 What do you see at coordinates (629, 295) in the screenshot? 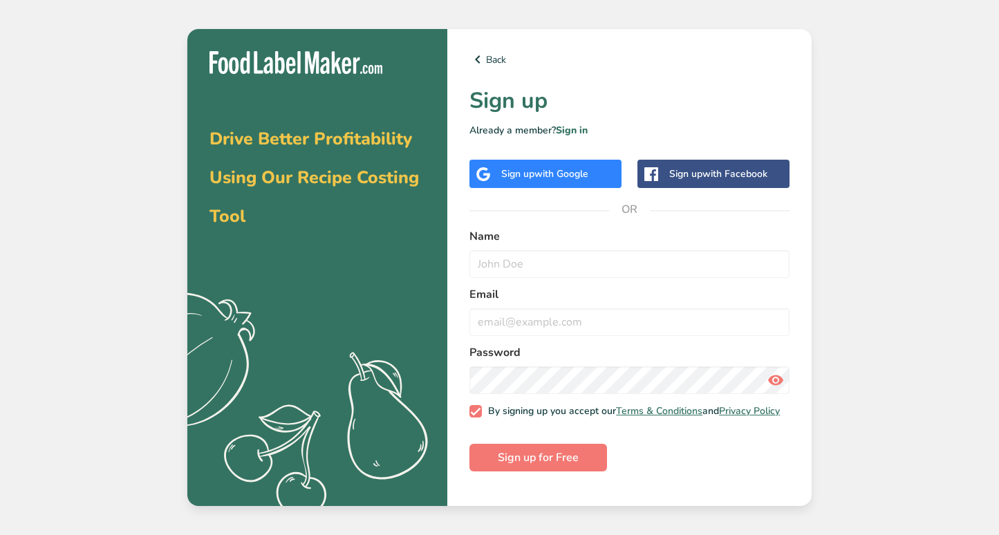
I see `label: Email` at bounding box center [629, 295].